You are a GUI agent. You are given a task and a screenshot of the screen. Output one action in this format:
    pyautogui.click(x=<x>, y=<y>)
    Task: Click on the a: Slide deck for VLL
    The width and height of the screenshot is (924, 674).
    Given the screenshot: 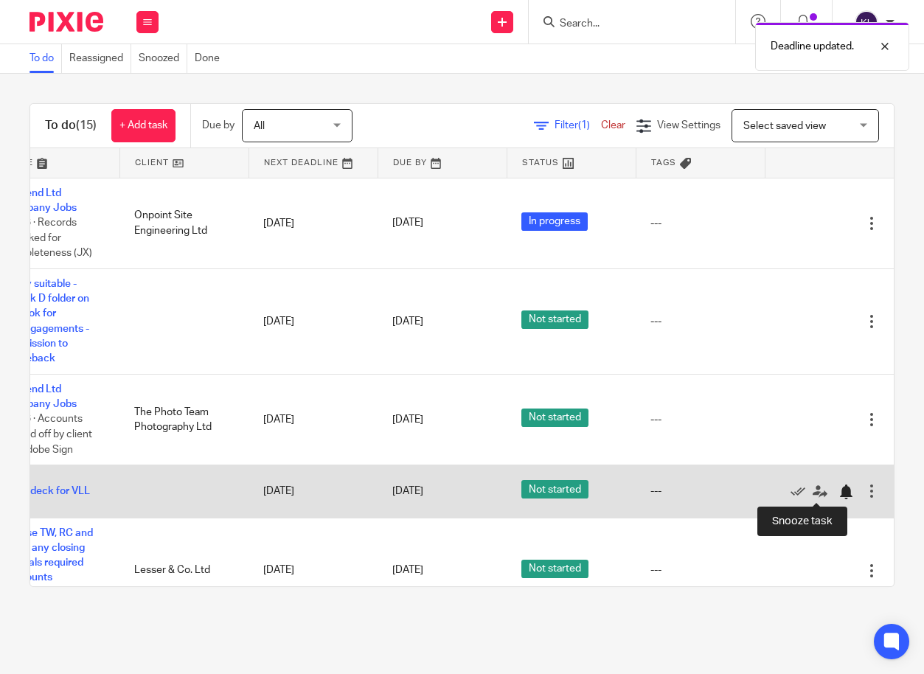 What is the action you would take?
    pyautogui.click(x=47, y=491)
    